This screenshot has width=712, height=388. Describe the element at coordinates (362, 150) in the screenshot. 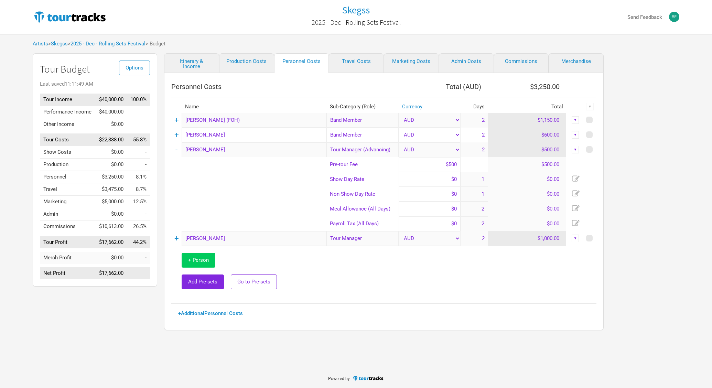

I see `div: Tour Manager (Advancing)` at that location.